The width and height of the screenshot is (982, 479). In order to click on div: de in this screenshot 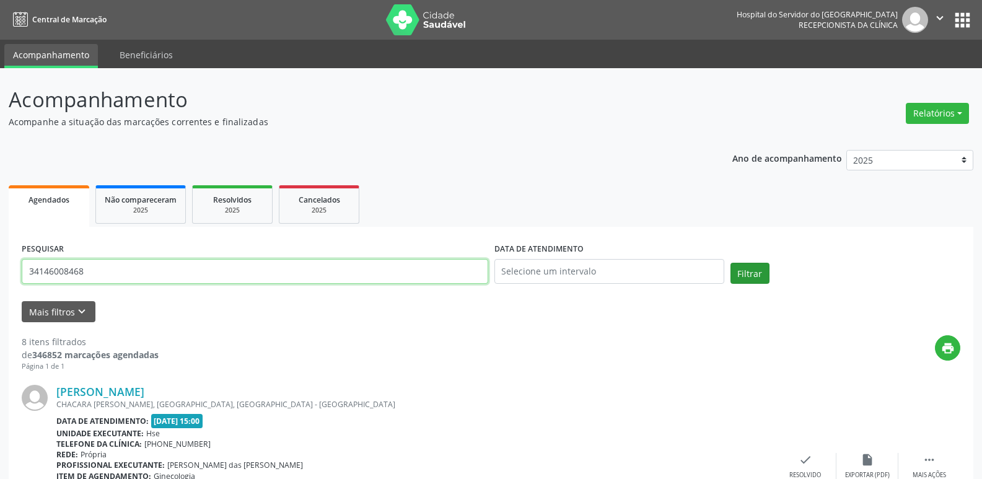, I will do `click(90, 354)`.